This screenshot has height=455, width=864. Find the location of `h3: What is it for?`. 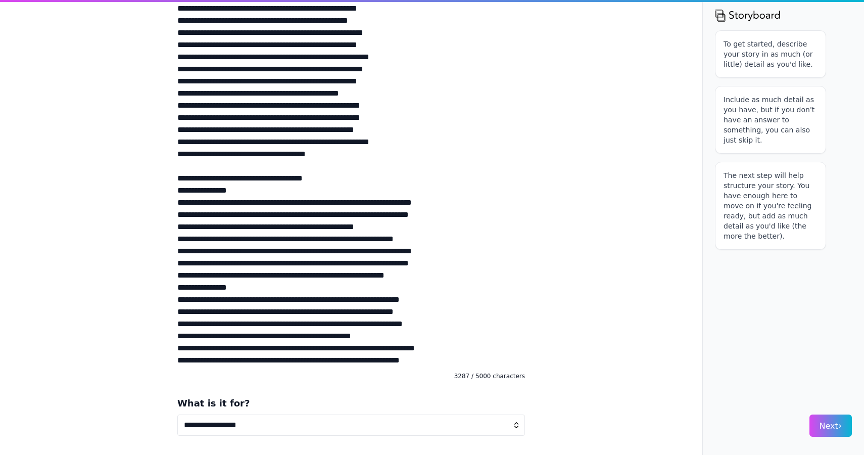

h3: What is it for? is located at coordinates (351, 403).